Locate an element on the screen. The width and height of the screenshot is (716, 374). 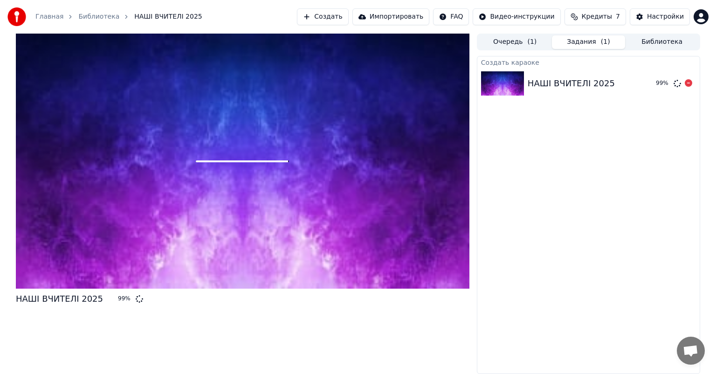
button: Настройки is located at coordinates (660, 17).